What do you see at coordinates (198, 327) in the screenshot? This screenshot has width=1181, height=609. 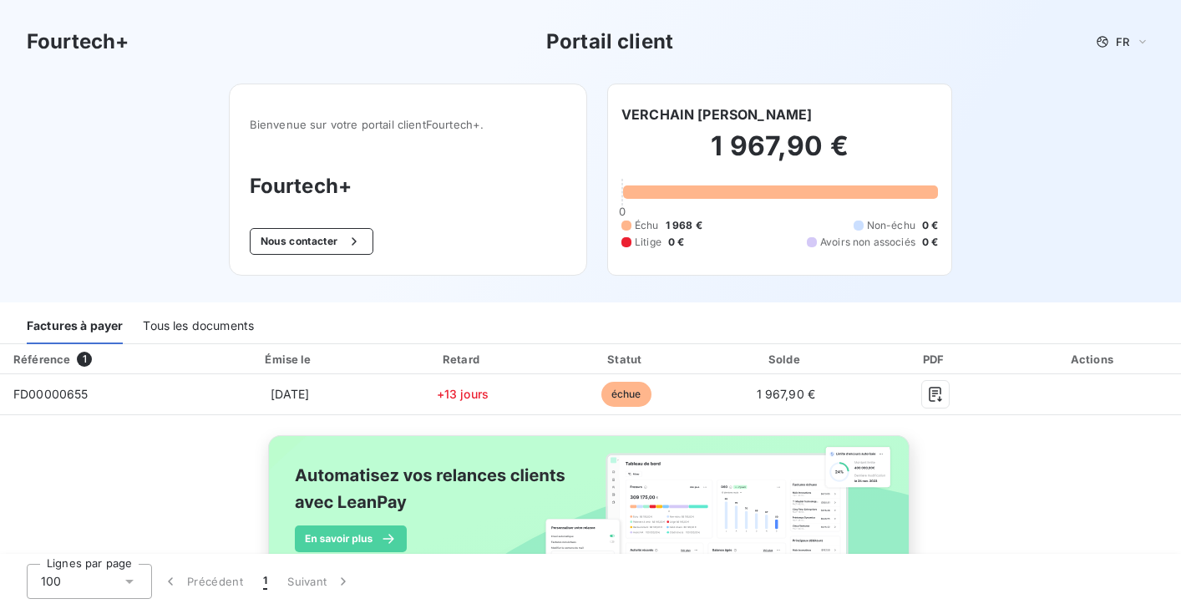 I see `div: Tous les documents` at bounding box center [198, 327].